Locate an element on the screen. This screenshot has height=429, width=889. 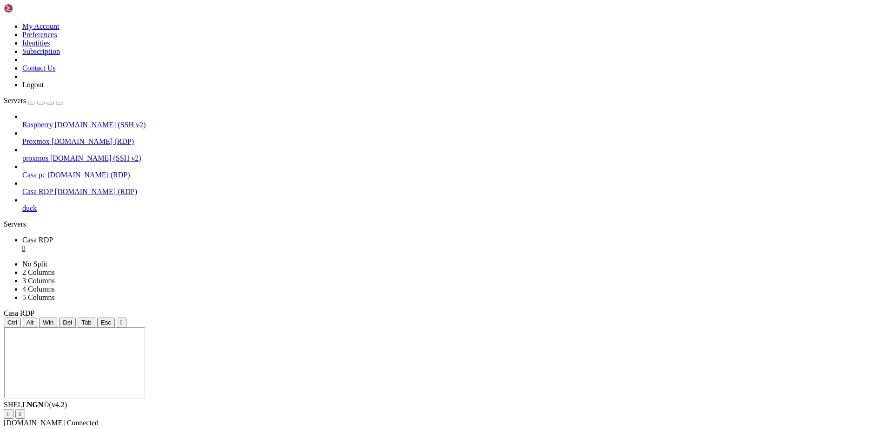
div: Servers is located at coordinates (444, 224).